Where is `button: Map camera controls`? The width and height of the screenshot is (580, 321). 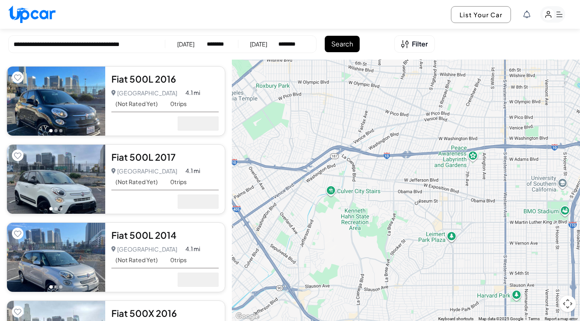
button: Map camera controls is located at coordinates (567, 304).